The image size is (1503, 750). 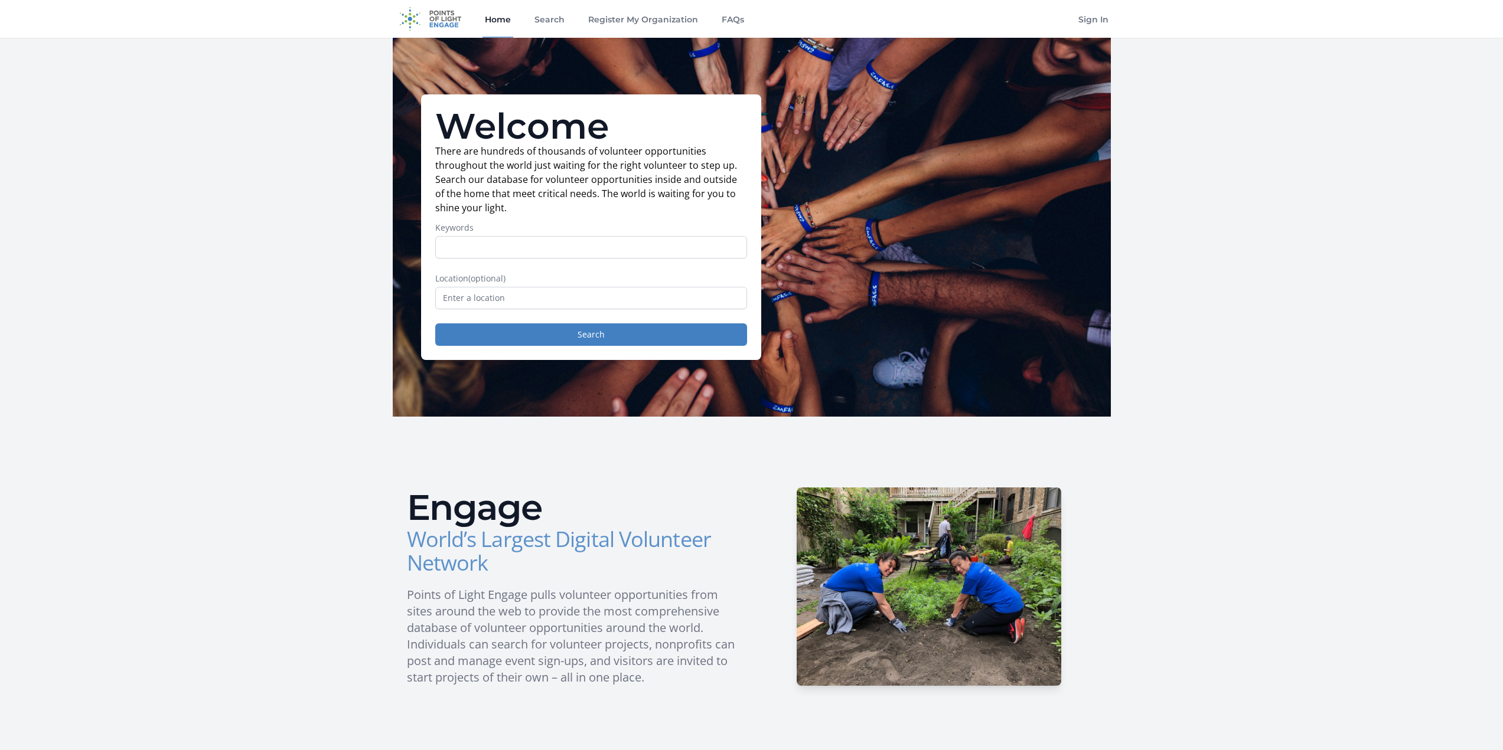 What do you see at coordinates (591, 298) in the screenshot?
I see `input: Enter a location` at bounding box center [591, 298].